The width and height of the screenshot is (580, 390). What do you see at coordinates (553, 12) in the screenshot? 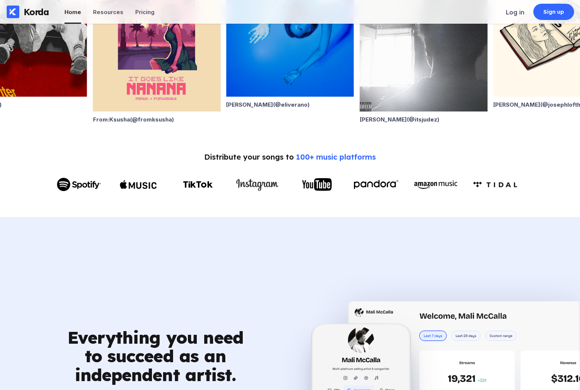
I see `a: Sign up` at bounding box center [553, 12].